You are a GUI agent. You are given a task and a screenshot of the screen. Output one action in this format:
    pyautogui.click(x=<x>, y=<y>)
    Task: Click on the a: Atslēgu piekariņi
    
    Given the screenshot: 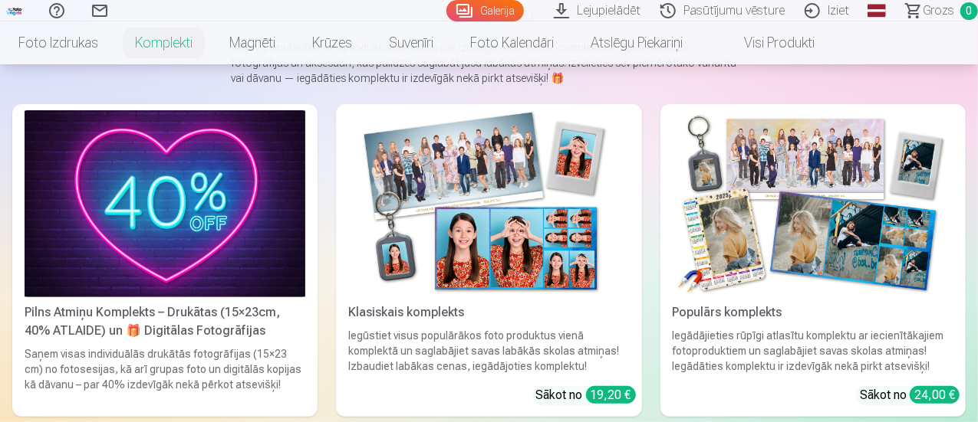 What is the action you would take?
    pyautogui.click(x=636, y=43)
    